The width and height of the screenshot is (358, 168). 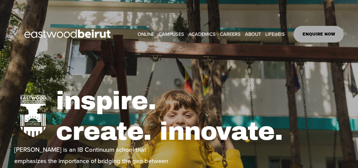 What do you see at coordinates (253, 34) in the screenshot?
I see `span: ABOUT` at bounding box center [253, 34].